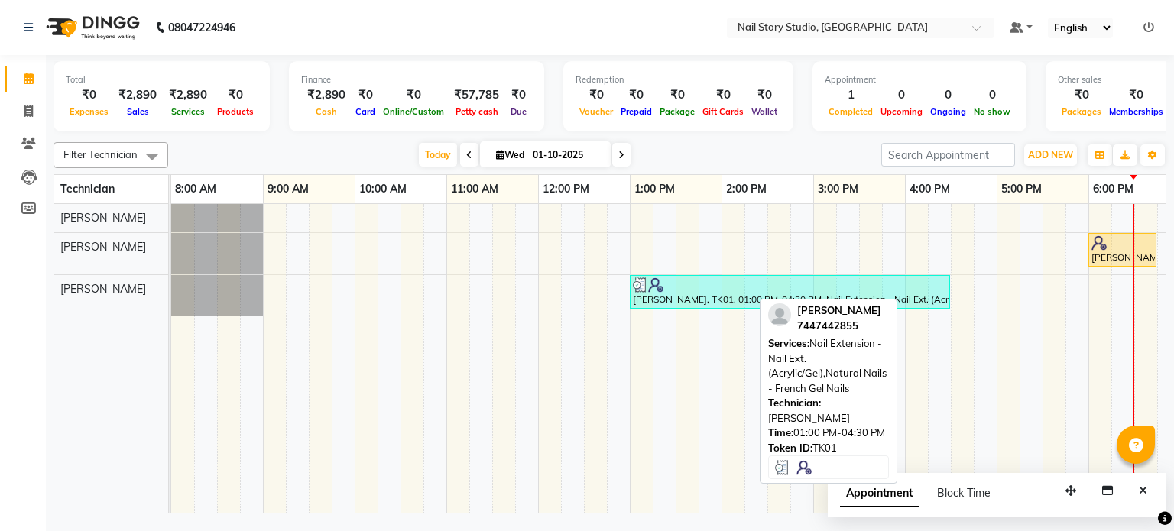  Describe the element at coordinates (992, 112) in the screenshot. I see `span: No show` at that location.